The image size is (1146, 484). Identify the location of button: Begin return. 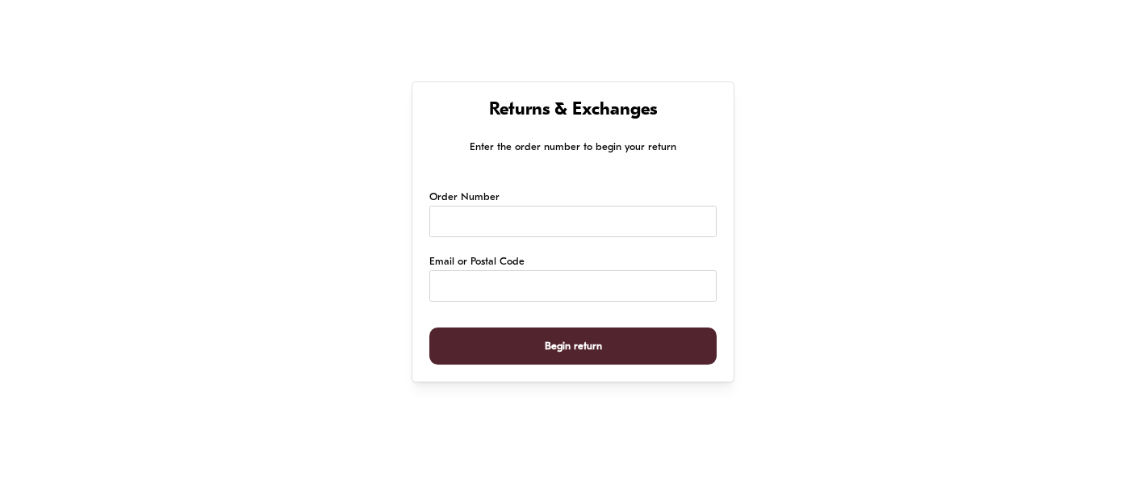
(573, 346).